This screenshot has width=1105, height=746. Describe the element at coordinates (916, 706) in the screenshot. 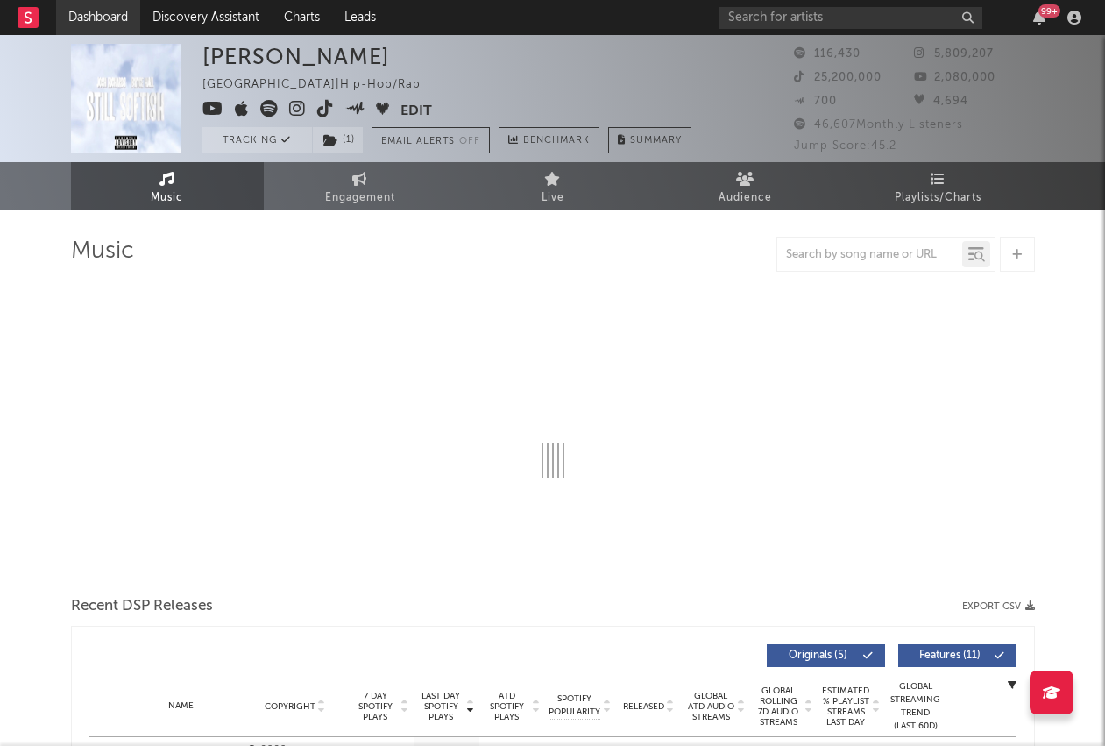

I see `div: Global Streaming Trend (Last 60D)` at that location.